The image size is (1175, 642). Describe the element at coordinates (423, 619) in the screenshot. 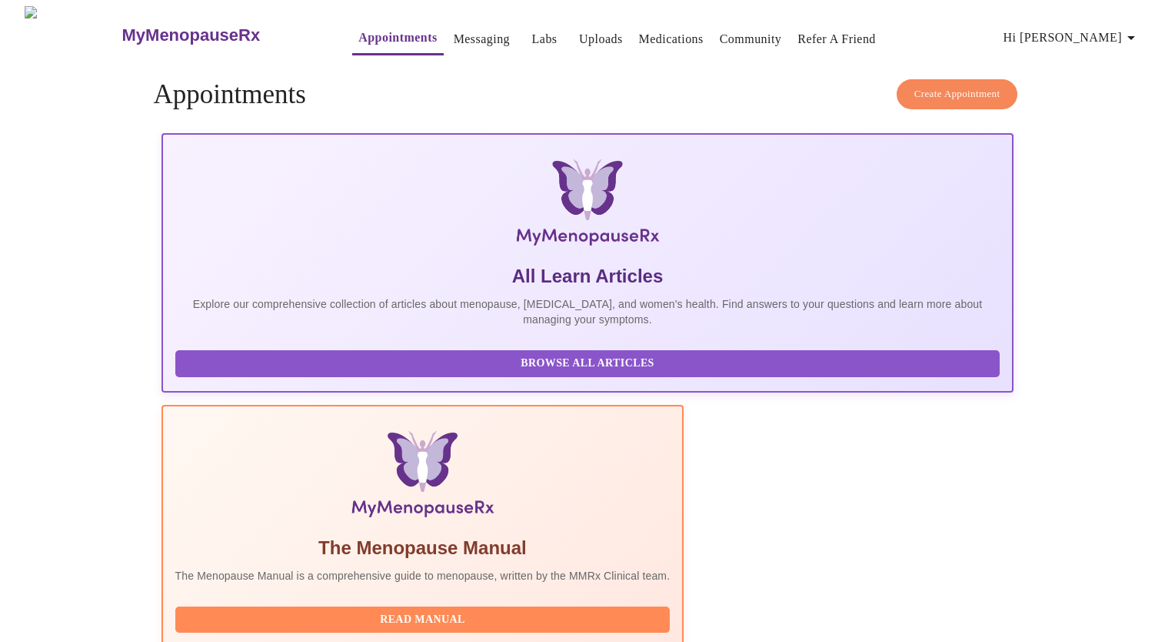

I see `span: Read Manual` at that location.